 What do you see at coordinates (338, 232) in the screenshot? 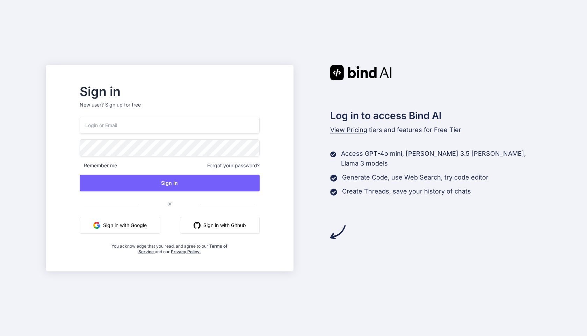
I see `img: arrow` at bounding box center [338, 232].